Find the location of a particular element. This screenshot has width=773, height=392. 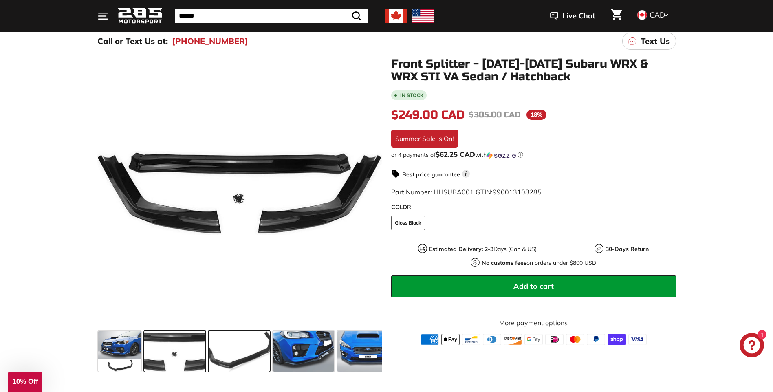

span: 18% is located at coordinates (537, 115).